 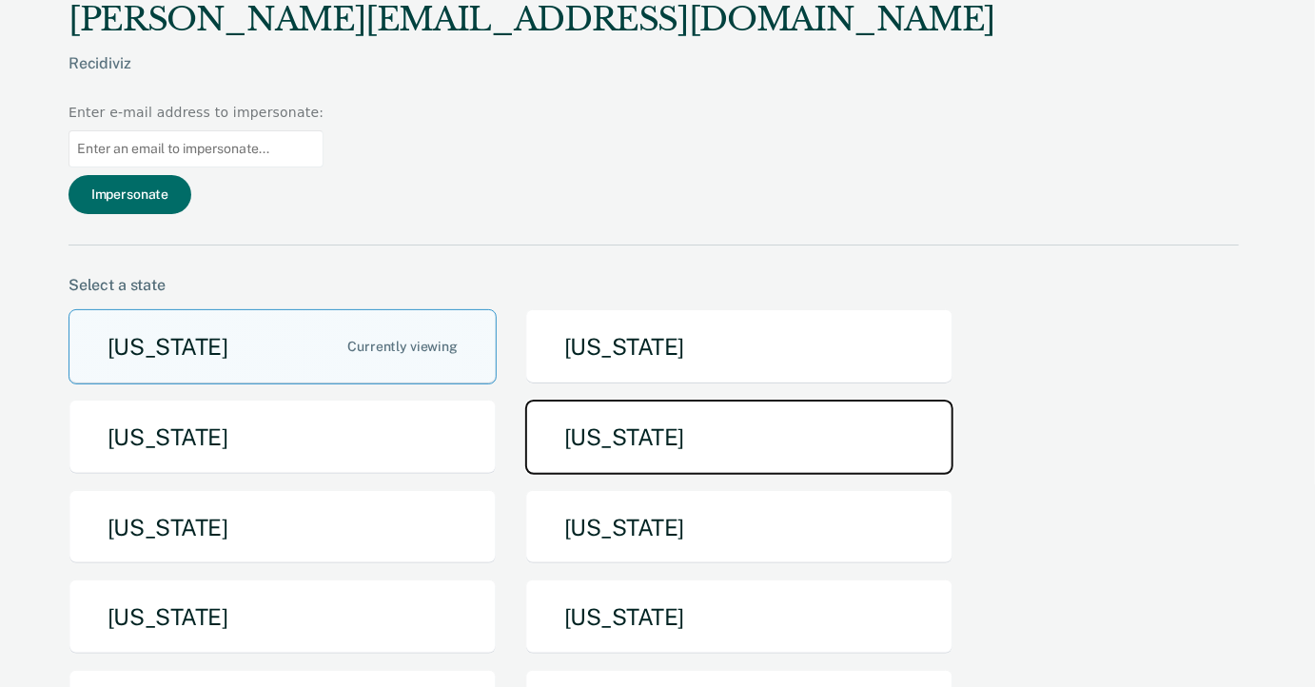 I want to click on div: Select a state, so click(x=654, y=285).